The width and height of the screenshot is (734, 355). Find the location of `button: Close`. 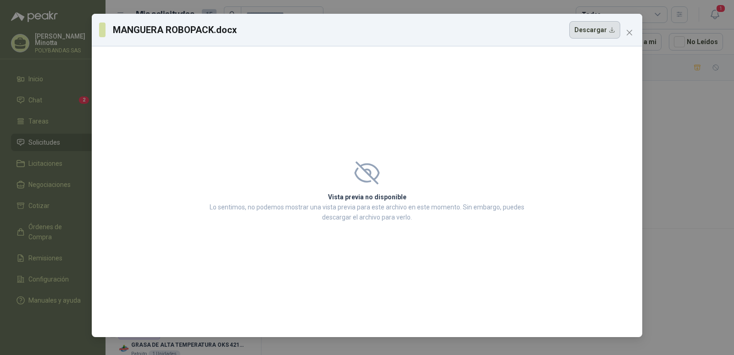

button: Close is located at coordinates (630, 33).